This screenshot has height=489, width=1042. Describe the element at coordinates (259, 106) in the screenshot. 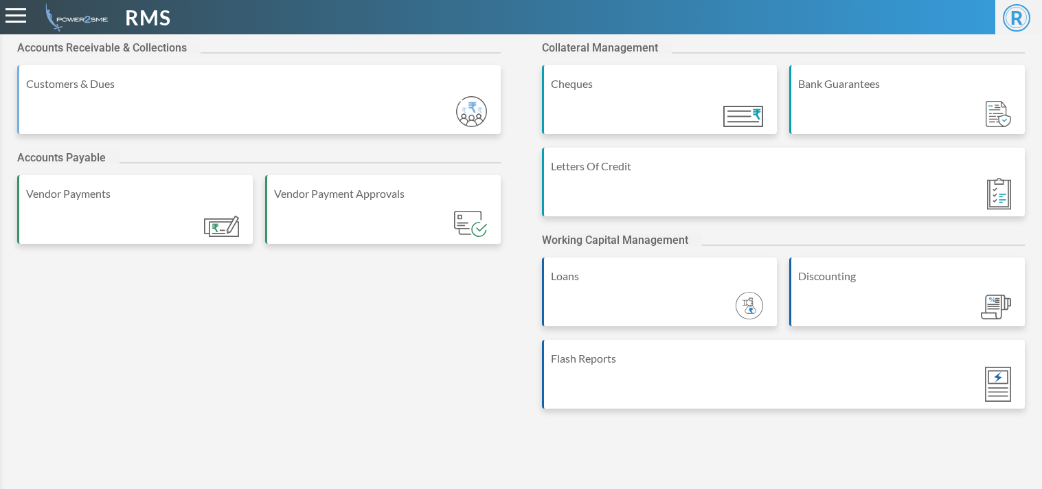

I see `a: Customers & Dues Module_ic` at that location.